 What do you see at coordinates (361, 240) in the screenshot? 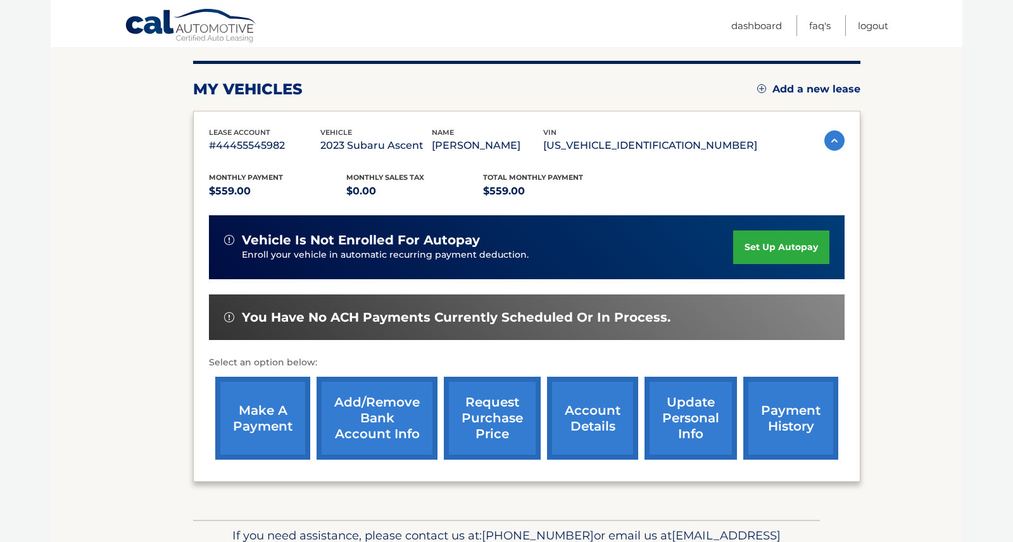
I see `span: vehicle is not enrolled for autopay` at bounding box center [361, 240].